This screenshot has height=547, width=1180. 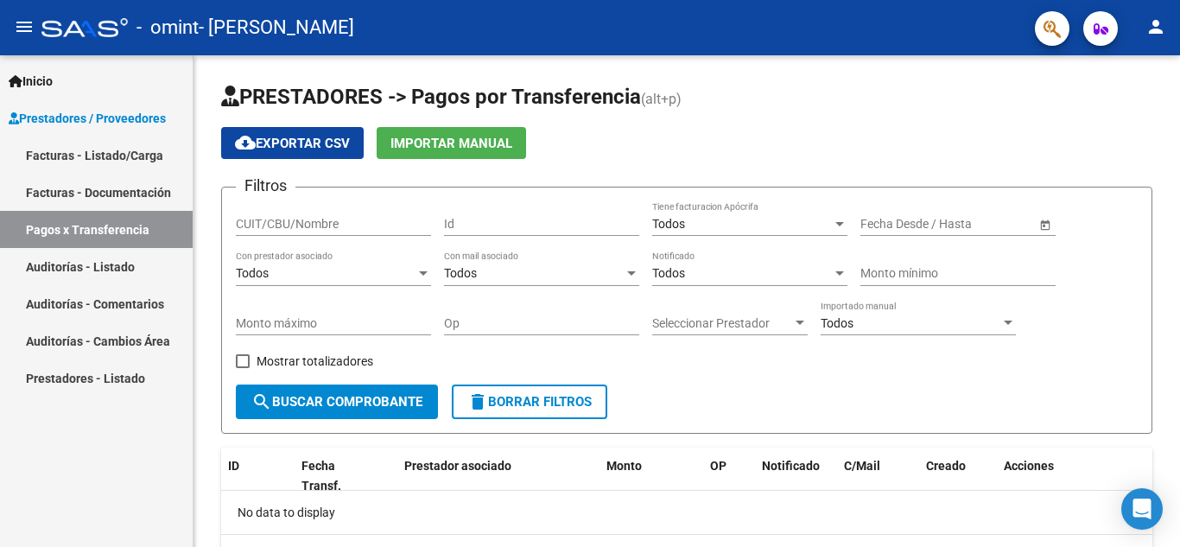 What do you see at coordinates (30, 81) in the screenshot?
I see `span: Inicio` at bounding box center [30, 81].